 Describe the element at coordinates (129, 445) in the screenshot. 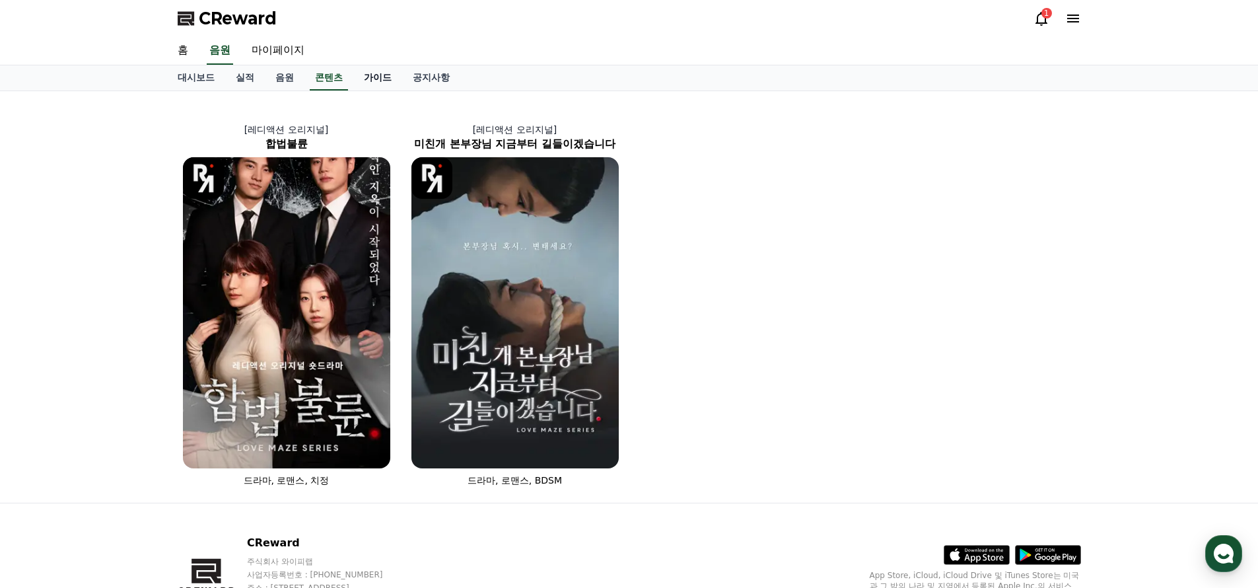

I see `span: 대화` at that location.